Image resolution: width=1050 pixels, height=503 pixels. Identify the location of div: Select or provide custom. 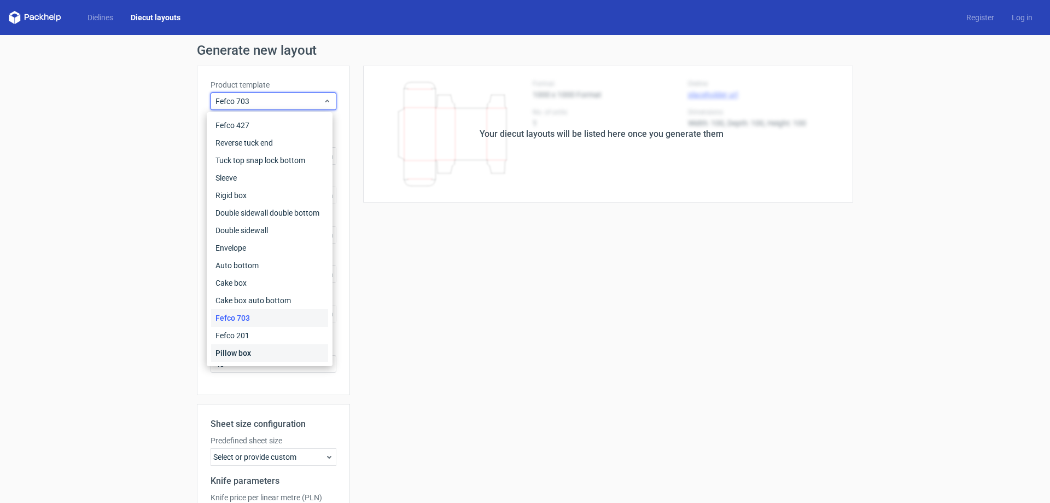
(273, 457).